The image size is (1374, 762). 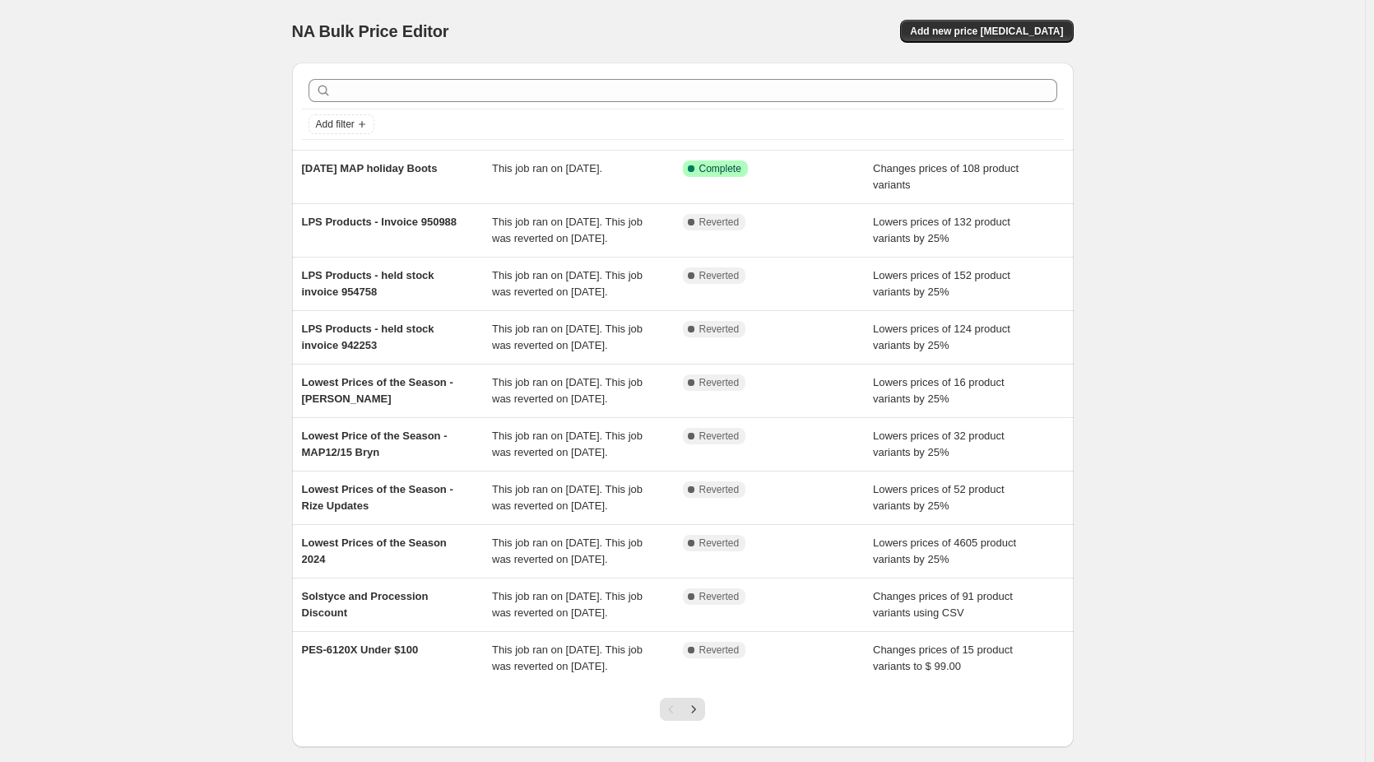 What do you see at coordinates (374, 550) in the screenshot?
I see `span: Lowest Prices of the Season 2024` at bounding box center [374, 550].